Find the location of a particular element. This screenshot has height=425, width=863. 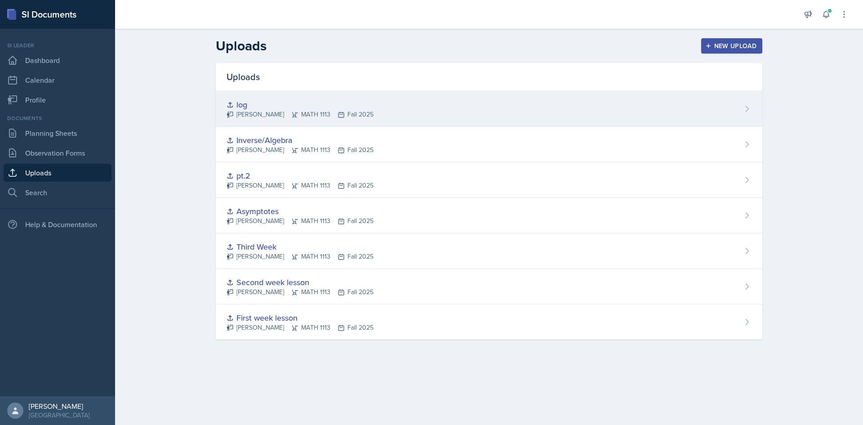

div: New Upload is located at coordinates (732, 46).